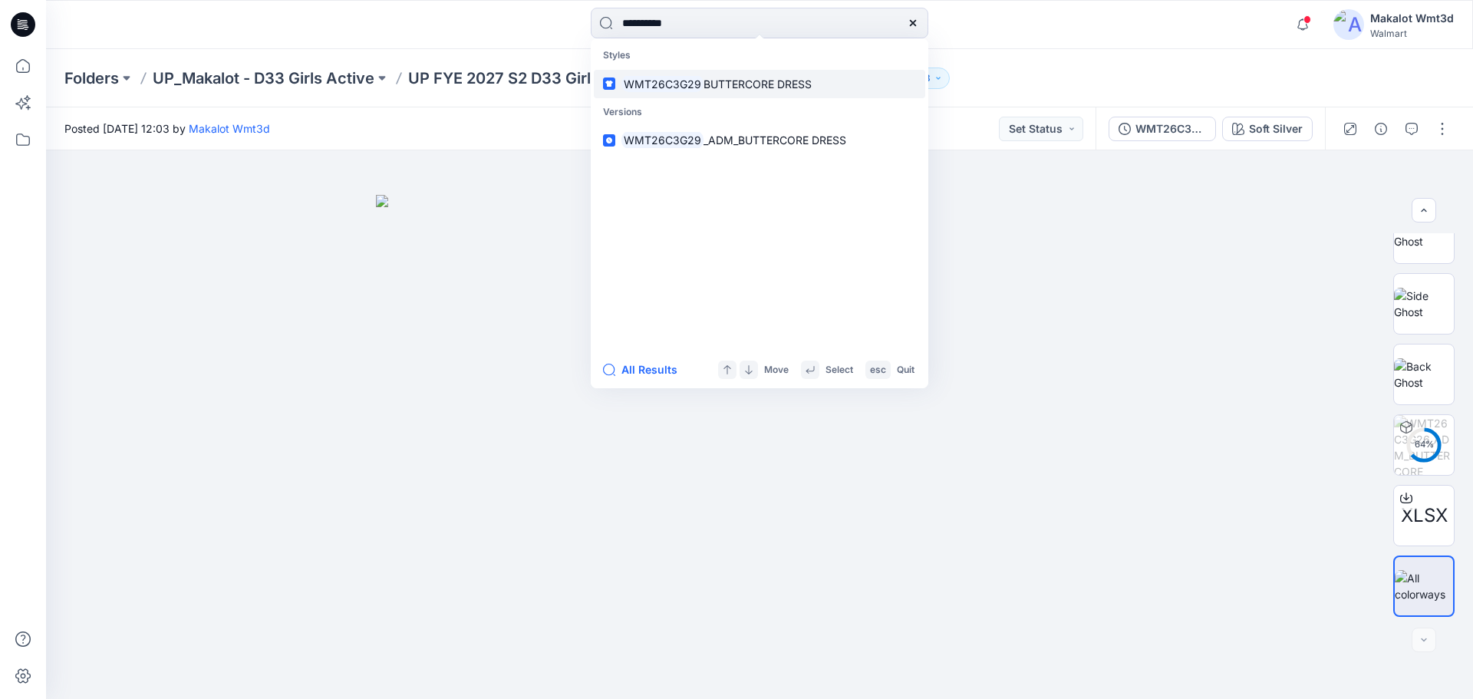 Image resolution: width=1473 pixels, height=699 pixels. I want to click on img: Back Ghost, so click(1424, 374).